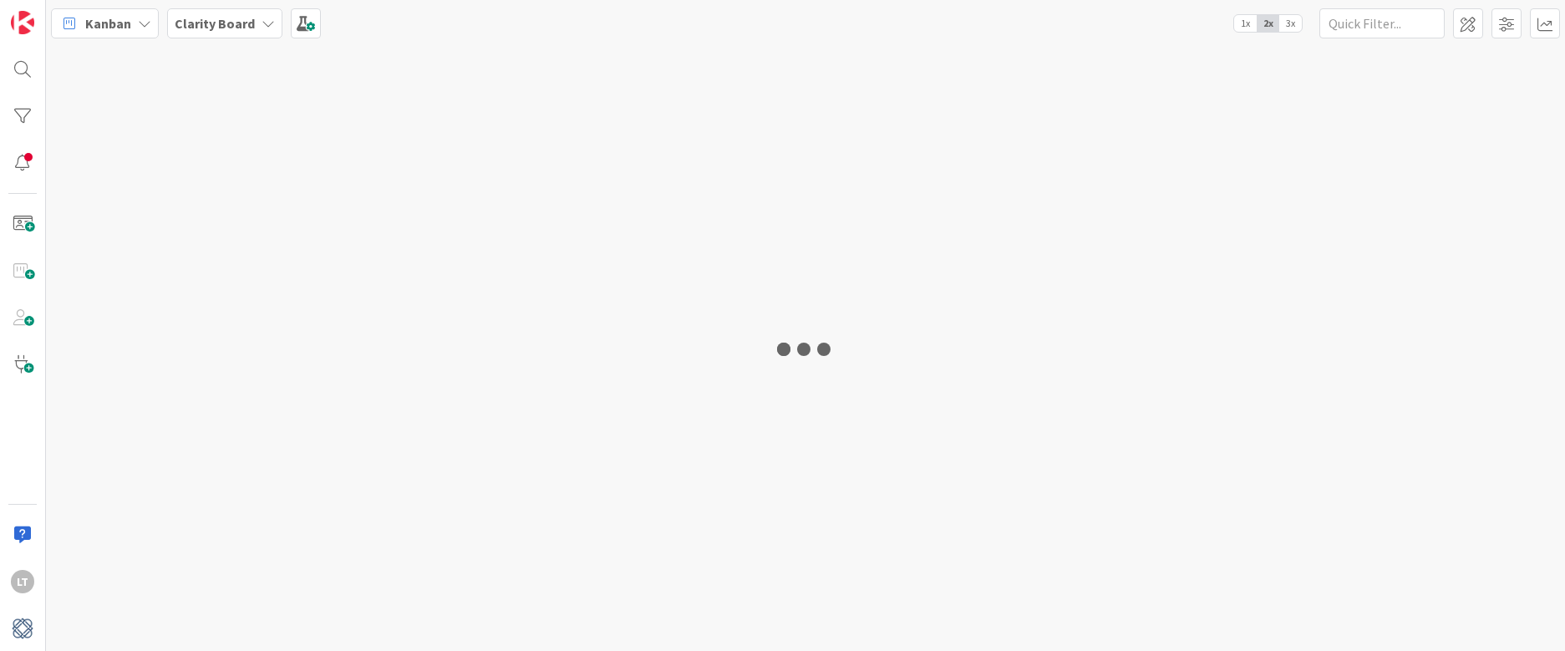  What do you see at coordinates (108, 23) in the screenshot?
I see `span: Kanban` at bounding box center [108, 23].